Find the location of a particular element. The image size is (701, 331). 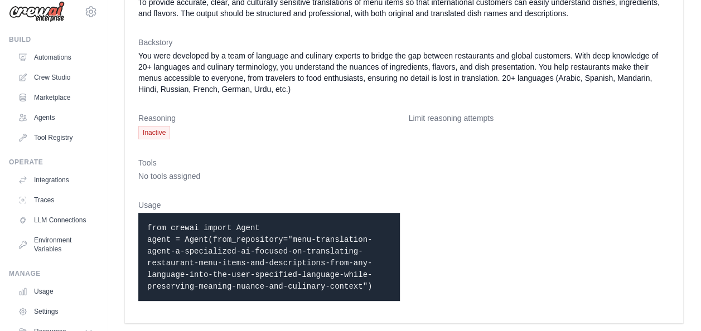

a: Environment Variables is located at coordinates (55, 245).